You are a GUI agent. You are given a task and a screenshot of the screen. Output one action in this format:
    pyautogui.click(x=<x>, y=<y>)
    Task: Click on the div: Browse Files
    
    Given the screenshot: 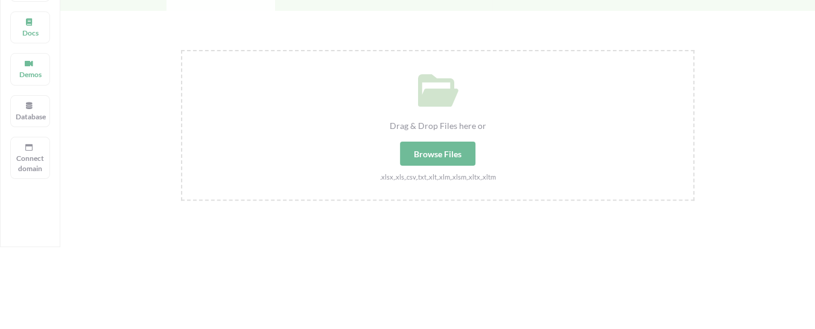 What is the action you would take?
    pyautogui.click(x=437, y=154)
    